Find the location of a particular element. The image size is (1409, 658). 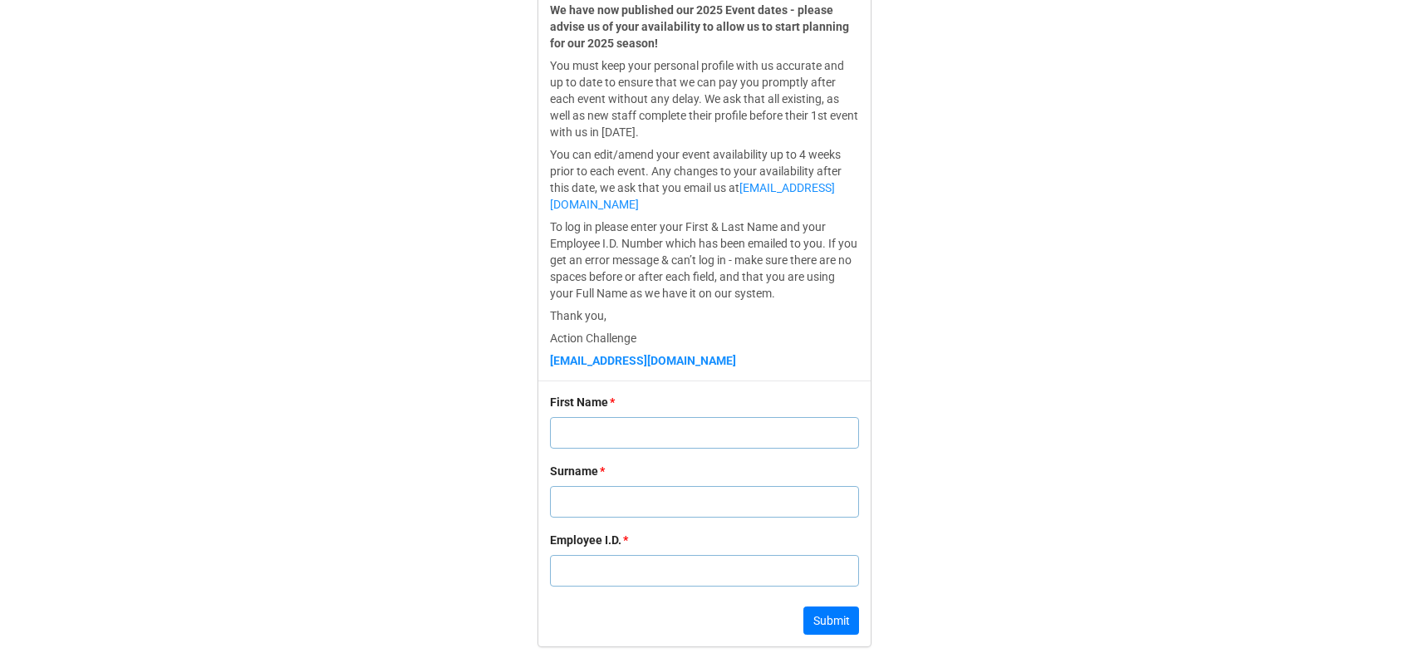

p: Action Challenge is located at coordinates (704, 338).